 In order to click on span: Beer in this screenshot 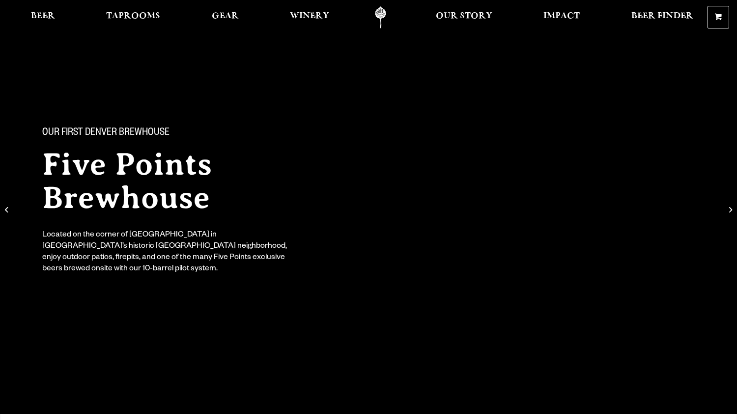, I will do `click(43, 16)`.